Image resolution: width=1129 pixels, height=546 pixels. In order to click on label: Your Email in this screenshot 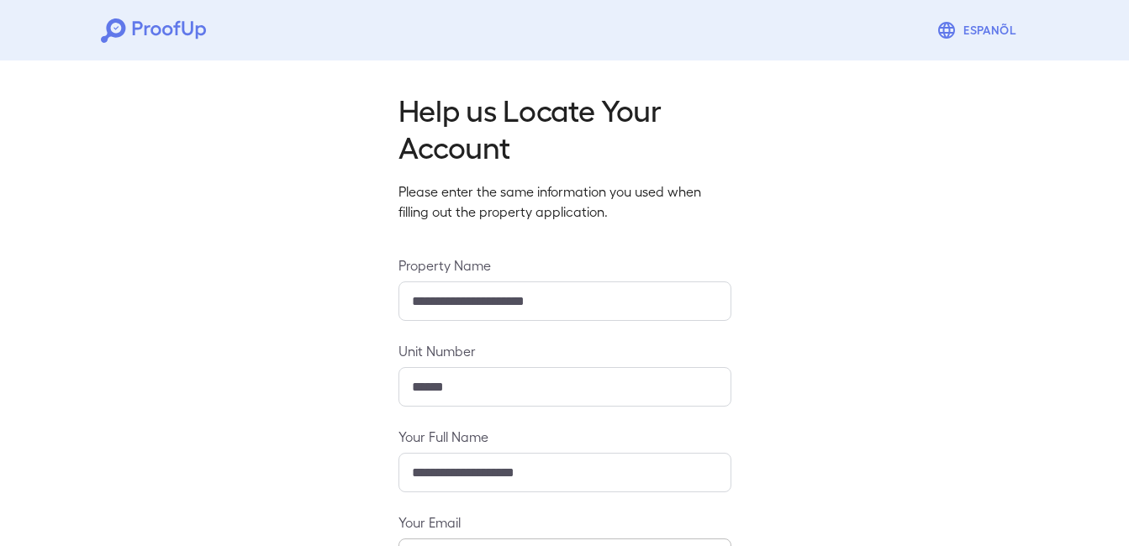, I will do `click(565, 522)`.